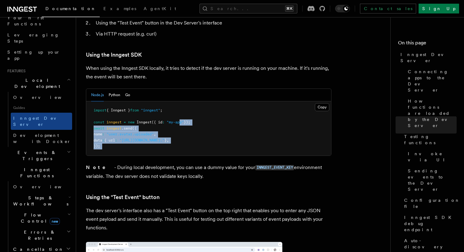 The height and width of the screenshot is (252, 464). Describe the element at coordinates (100, 167) in the screenshot. I see `strong: Note` at that location.